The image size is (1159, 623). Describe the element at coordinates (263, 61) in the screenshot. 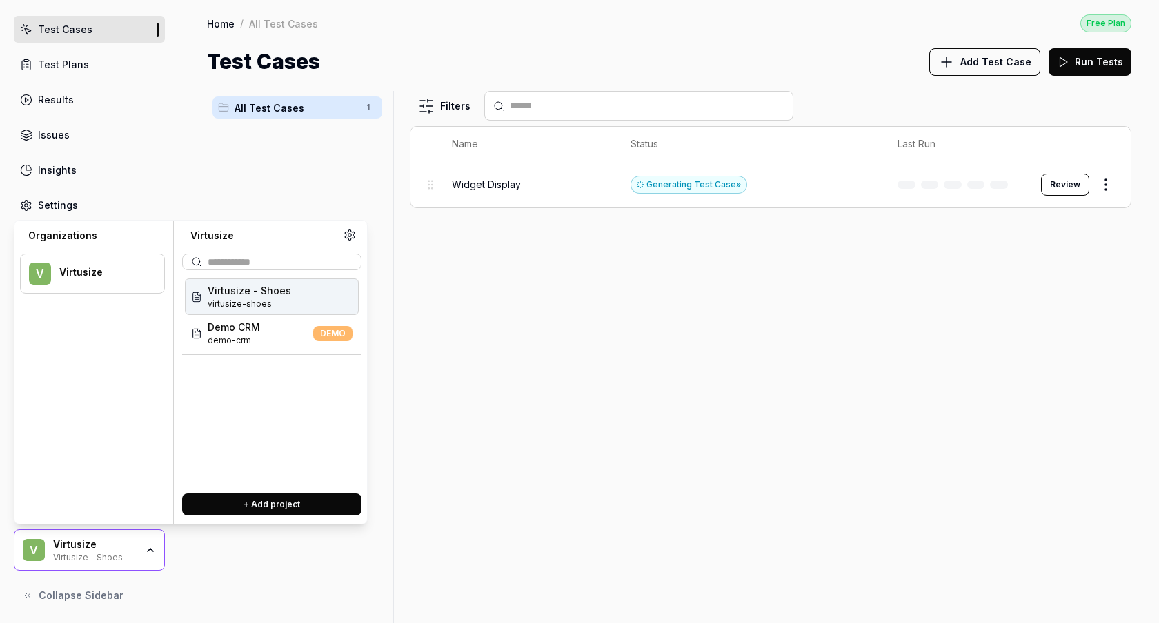

I see `h1: Test Cases` at that location.